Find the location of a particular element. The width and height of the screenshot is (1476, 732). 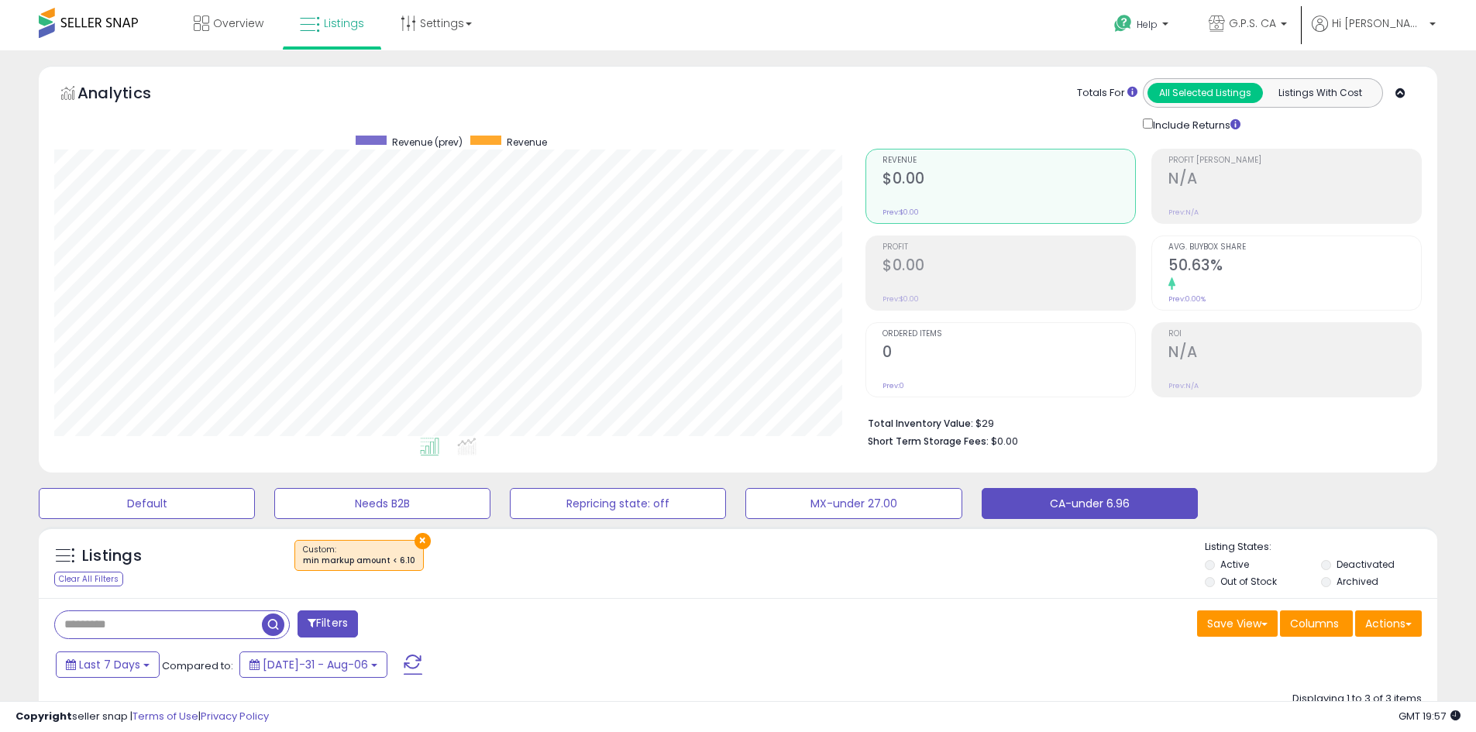

li: $29 is located at coordinates (1139, 422).